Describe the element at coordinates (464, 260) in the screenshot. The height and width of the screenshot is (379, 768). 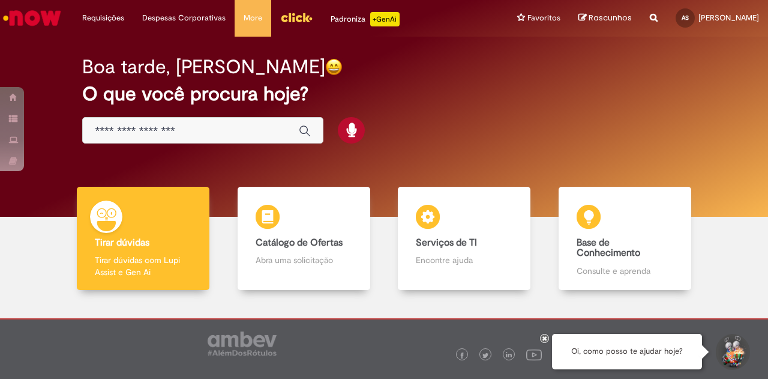
I see `p: Encontre ajuda` at that location.